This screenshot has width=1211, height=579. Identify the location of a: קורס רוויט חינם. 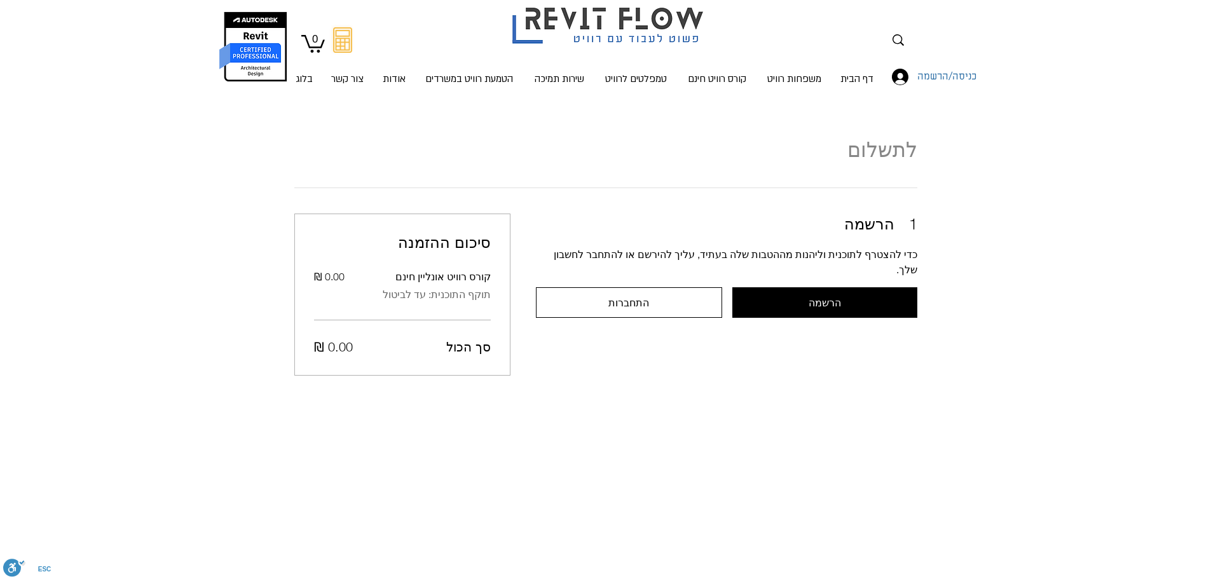
(717, 73).